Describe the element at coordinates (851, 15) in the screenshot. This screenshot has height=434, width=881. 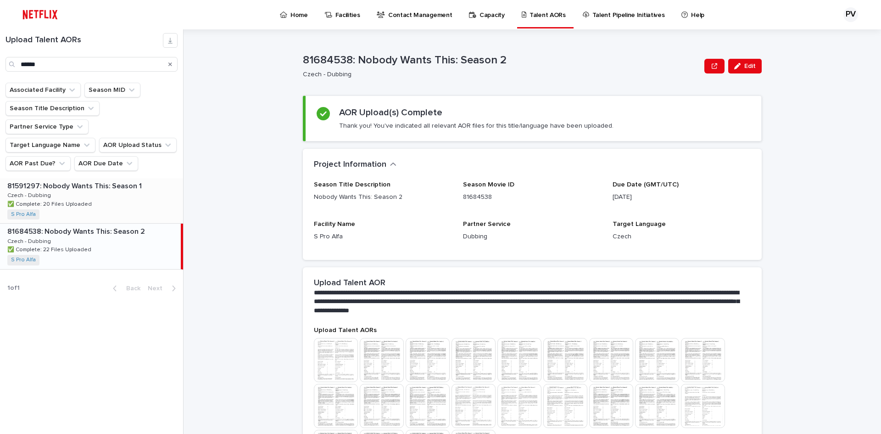
I see `div: PV` at that location.